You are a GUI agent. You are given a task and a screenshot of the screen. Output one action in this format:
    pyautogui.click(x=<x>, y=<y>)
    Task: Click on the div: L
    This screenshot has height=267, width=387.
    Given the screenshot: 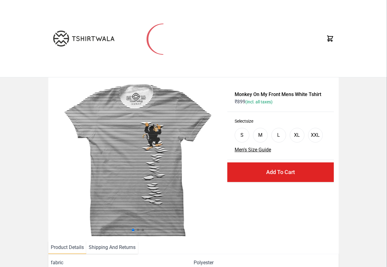 What is the action you would take?
    pyautogui.click(x=278, y=135)
    